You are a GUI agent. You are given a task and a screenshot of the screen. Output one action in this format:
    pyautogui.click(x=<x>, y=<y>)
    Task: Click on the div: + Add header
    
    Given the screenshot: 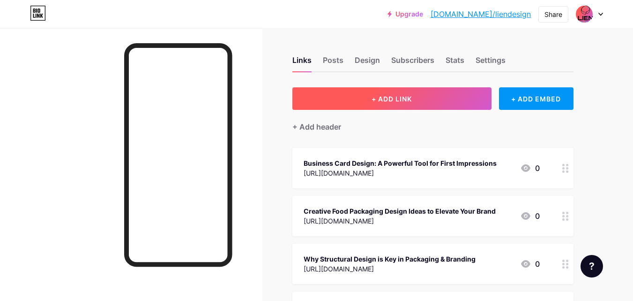 What is the action you would take?
    pyautogui.click(x=317, y=127)
    